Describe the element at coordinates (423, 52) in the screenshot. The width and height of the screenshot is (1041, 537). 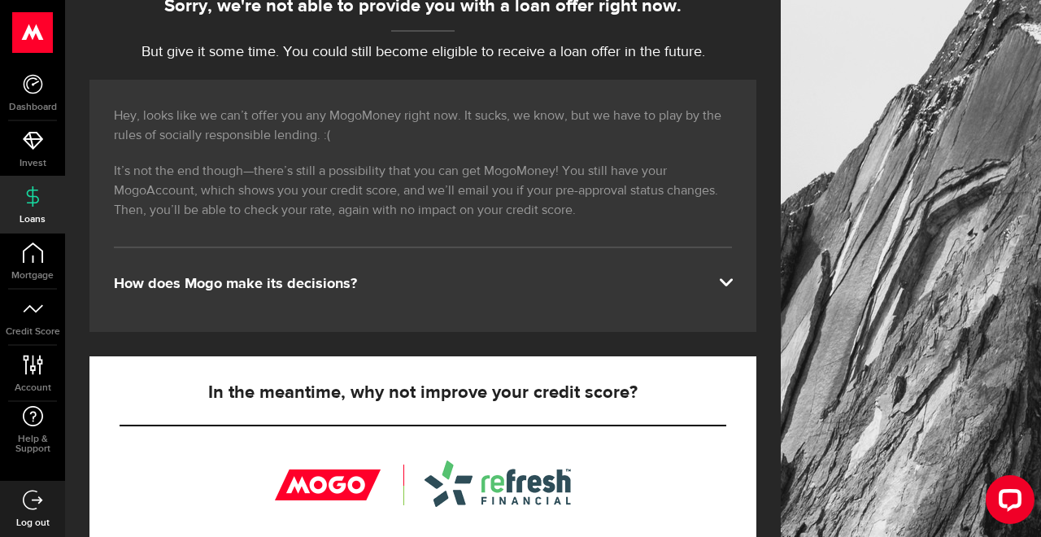
I see `p: But give it some time. You could still become eligible to receive a loan offer in the future.` at that location.